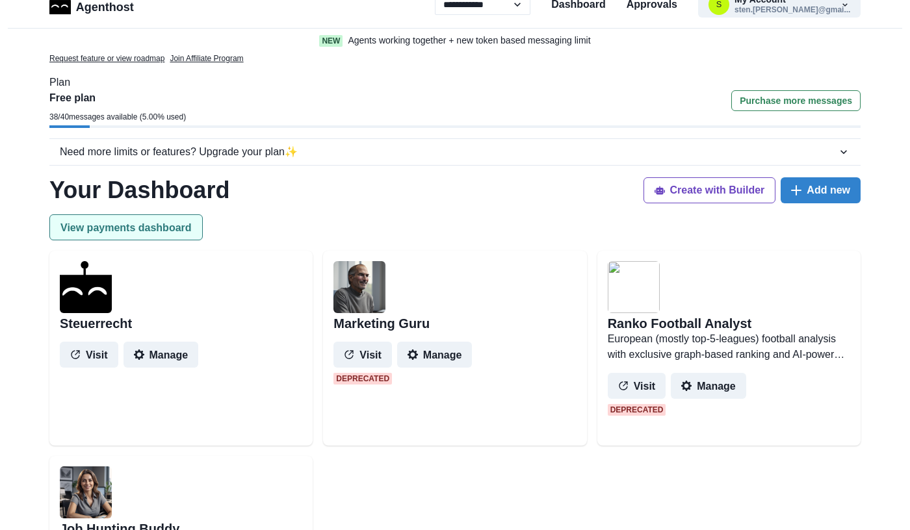  Describe the element at coordinates (795, 101) in the screenshot. I see `button: Purchase more messages` at that location.